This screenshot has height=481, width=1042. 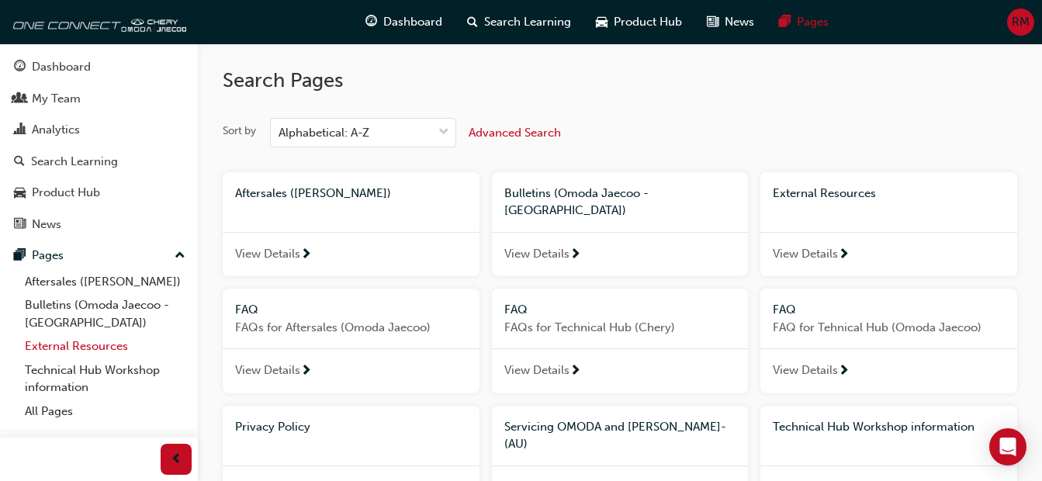 What do you see at coordinates (413, 22) in the screenshot?
I see `span: Dashboard` at bounding box center [413, 22].